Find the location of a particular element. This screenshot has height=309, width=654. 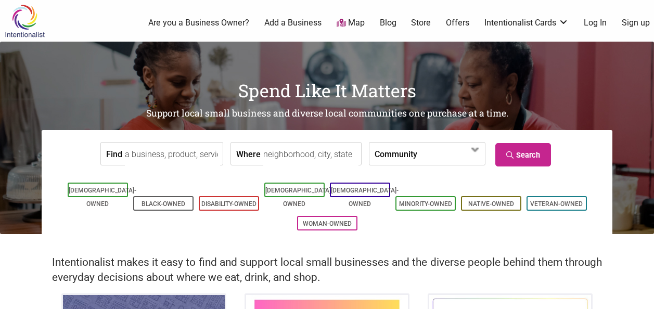

a: Map is located at coordinates (351, 23).